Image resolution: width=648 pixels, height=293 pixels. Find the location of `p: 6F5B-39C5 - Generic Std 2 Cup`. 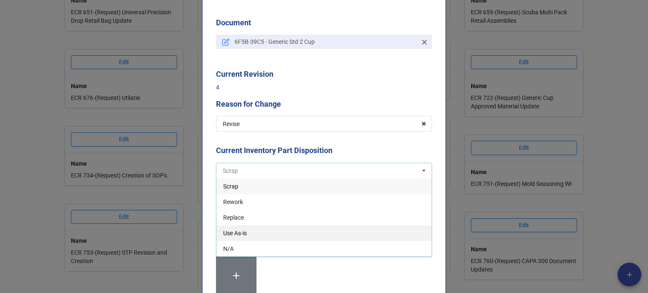

p: 6F5B-39C5 - Generic Std 2 Cup is located at coordinates (326, 42).